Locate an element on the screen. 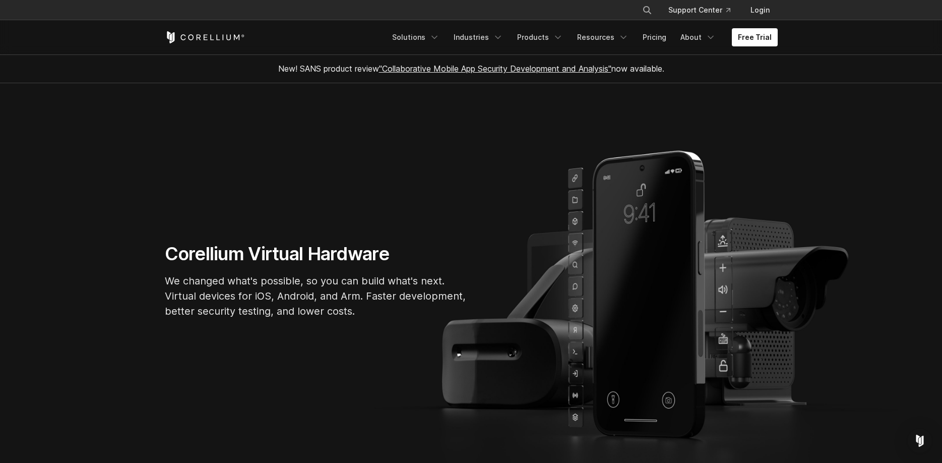 Image resolution: width=942 pixels, height=463 pixels. span: New! SANS product review now available. is located at coordinates (471, 69).